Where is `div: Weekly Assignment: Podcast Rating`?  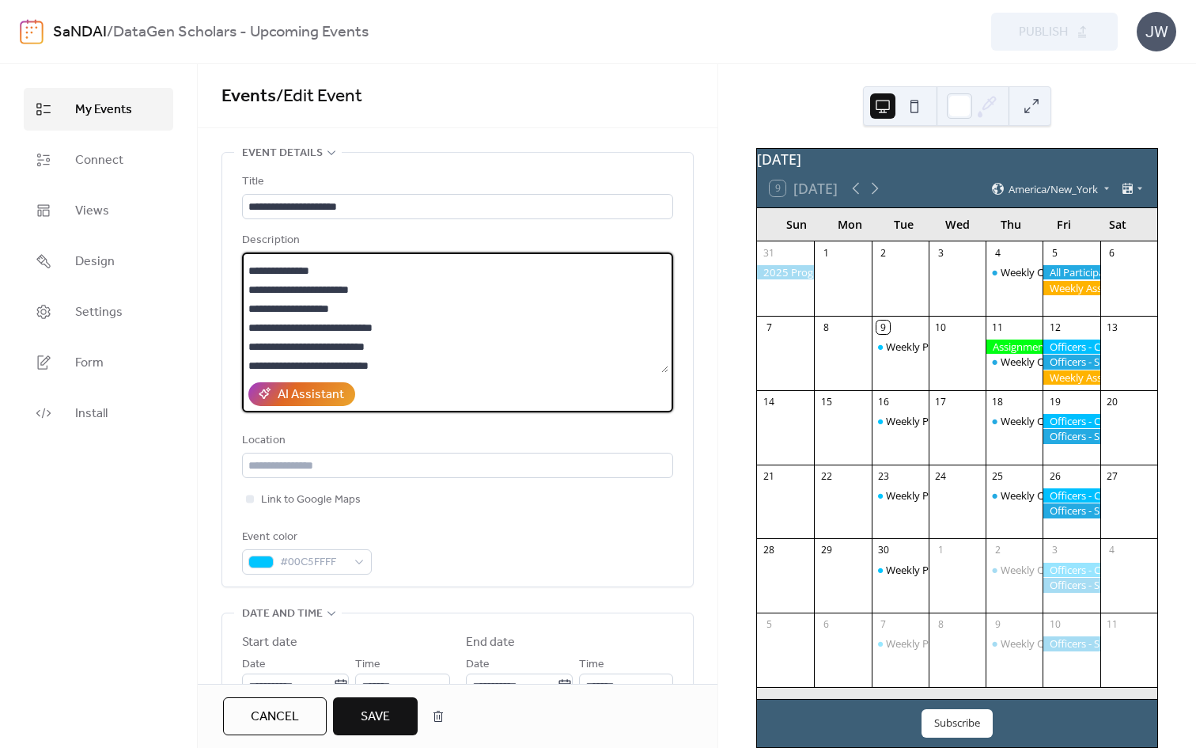 div: Weekly Assignment: Podcast Rating is located at coordinates (1071, 377).